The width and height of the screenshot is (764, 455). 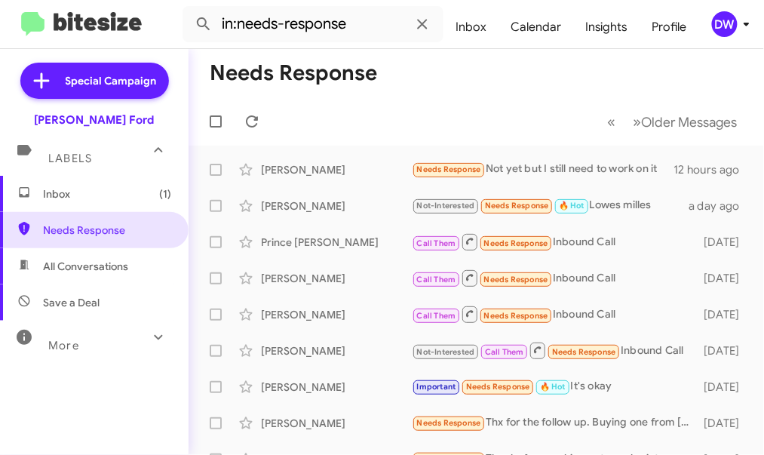 What do you see at coordinates (437, 386) in the screenshot?
I see `span: Important` at bounding box center [437, 386].